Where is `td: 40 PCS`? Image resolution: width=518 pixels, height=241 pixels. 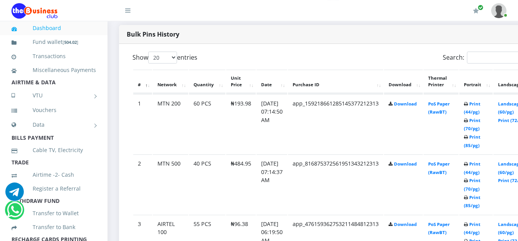 td: 40 PCS is located at coordinates (207, 184).